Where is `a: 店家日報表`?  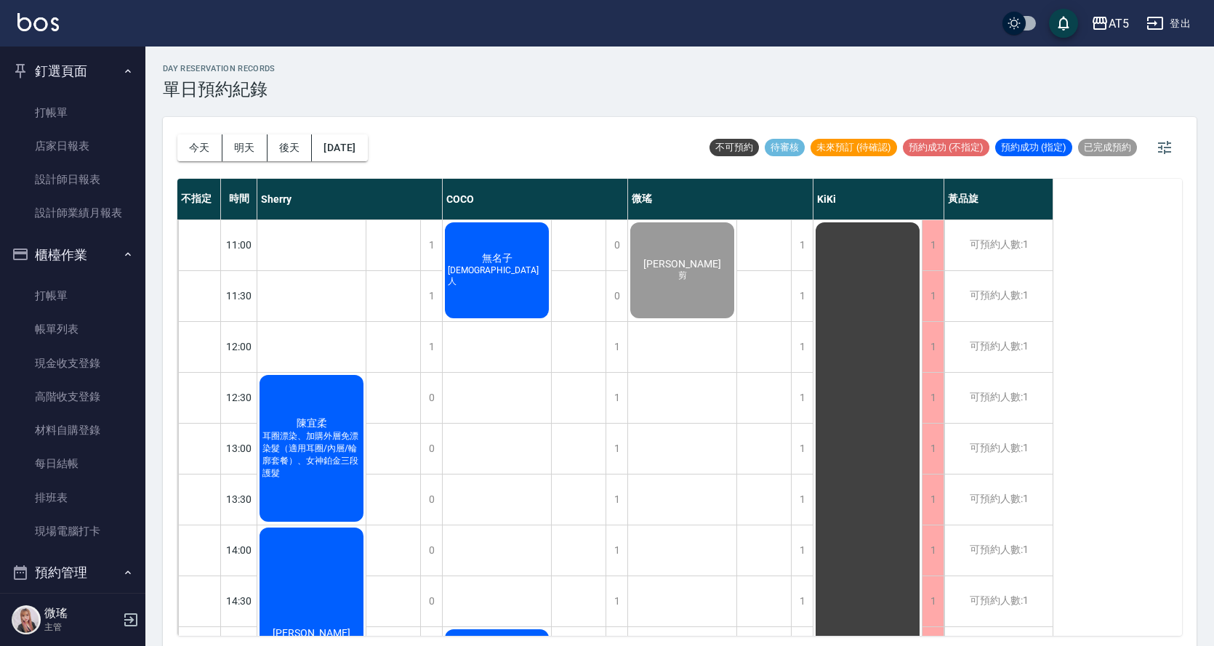
a: 店家日報表 is located at coordinates (73, 146).